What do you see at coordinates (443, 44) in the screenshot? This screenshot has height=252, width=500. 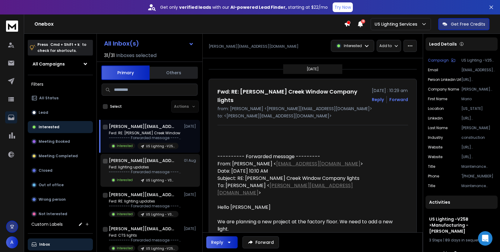 I see `p: Lead Details` at bounding box center [443, 44].